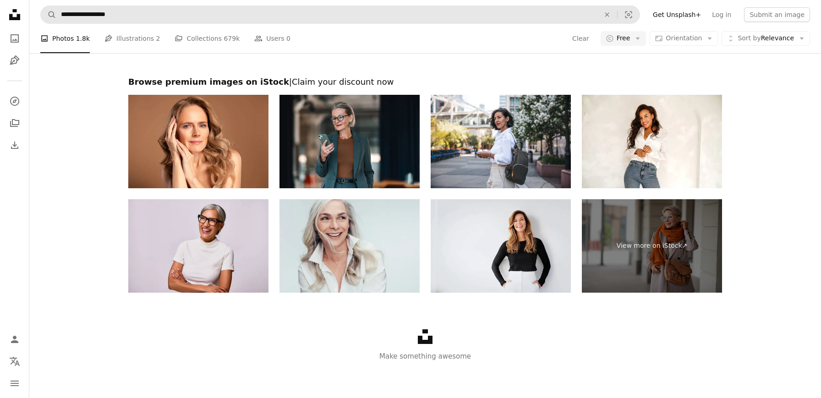 The height and width of the screenshot is (398, 821). What do you see at coordinates (425, 356) in the screenshot?
I see `p: Make something awesome` at bounding box center [425, 356].